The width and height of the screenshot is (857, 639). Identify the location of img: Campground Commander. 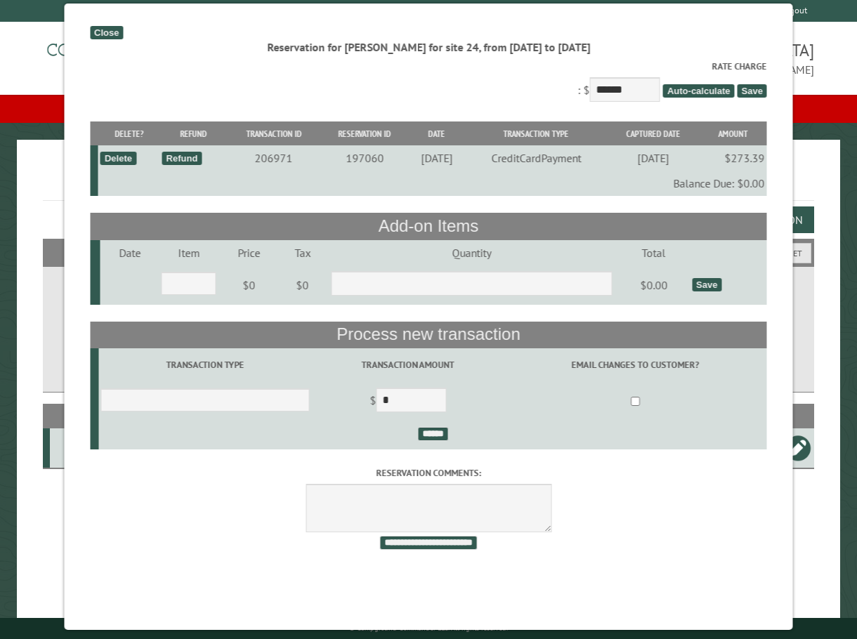
(131, 55).